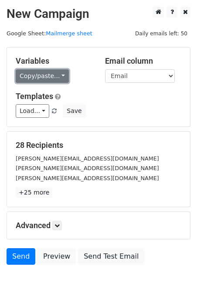 The height and width of the screenshot is (304, 197). Describe the element at coordinates (161, 34) in the screenshot. I see `span: Daily emails left: 50` at that location.